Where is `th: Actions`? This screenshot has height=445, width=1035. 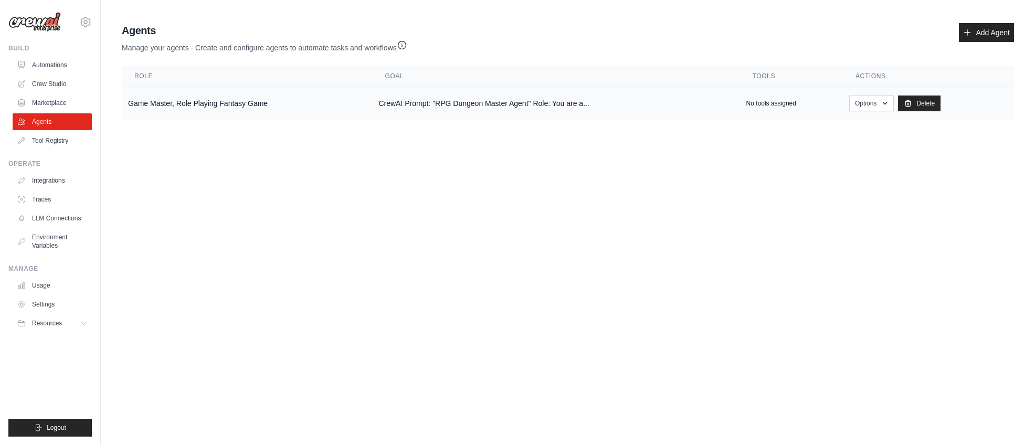
th: Actions is located at coordinates (929, 76).